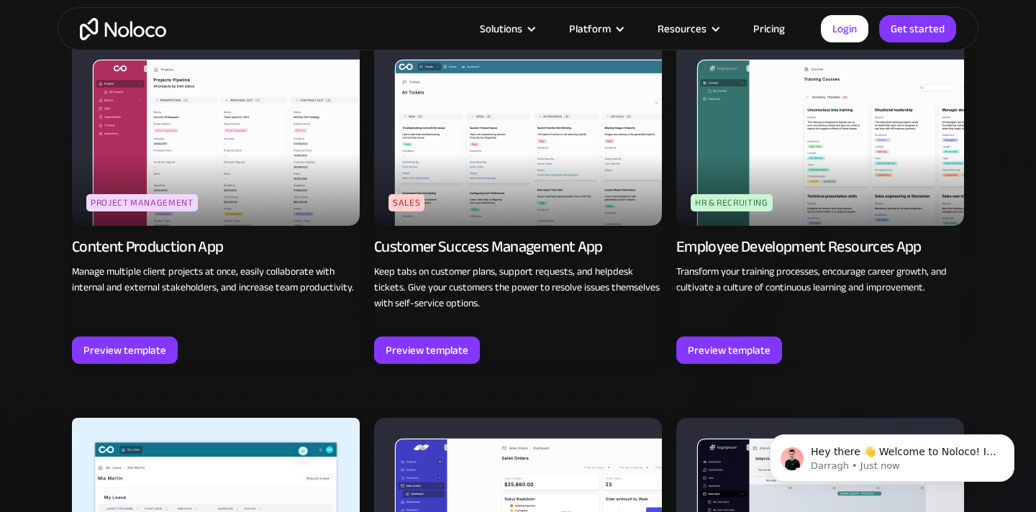 This screenshot has height=512, width=1036. I want to click on p: Manage multiple client projects at once, easily collaborate with internal and external stakeholde..., so click(216, 280).